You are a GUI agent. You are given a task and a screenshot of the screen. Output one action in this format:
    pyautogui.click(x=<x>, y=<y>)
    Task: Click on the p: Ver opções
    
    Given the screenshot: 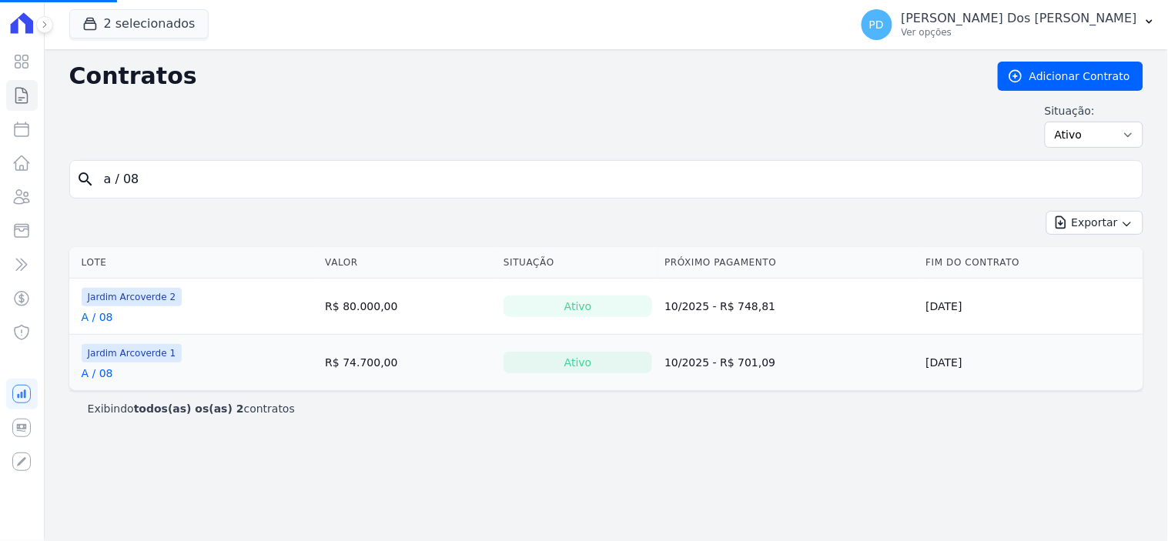 What is the action you would take?
    pyautogui.click(x=1020, y=32)
    